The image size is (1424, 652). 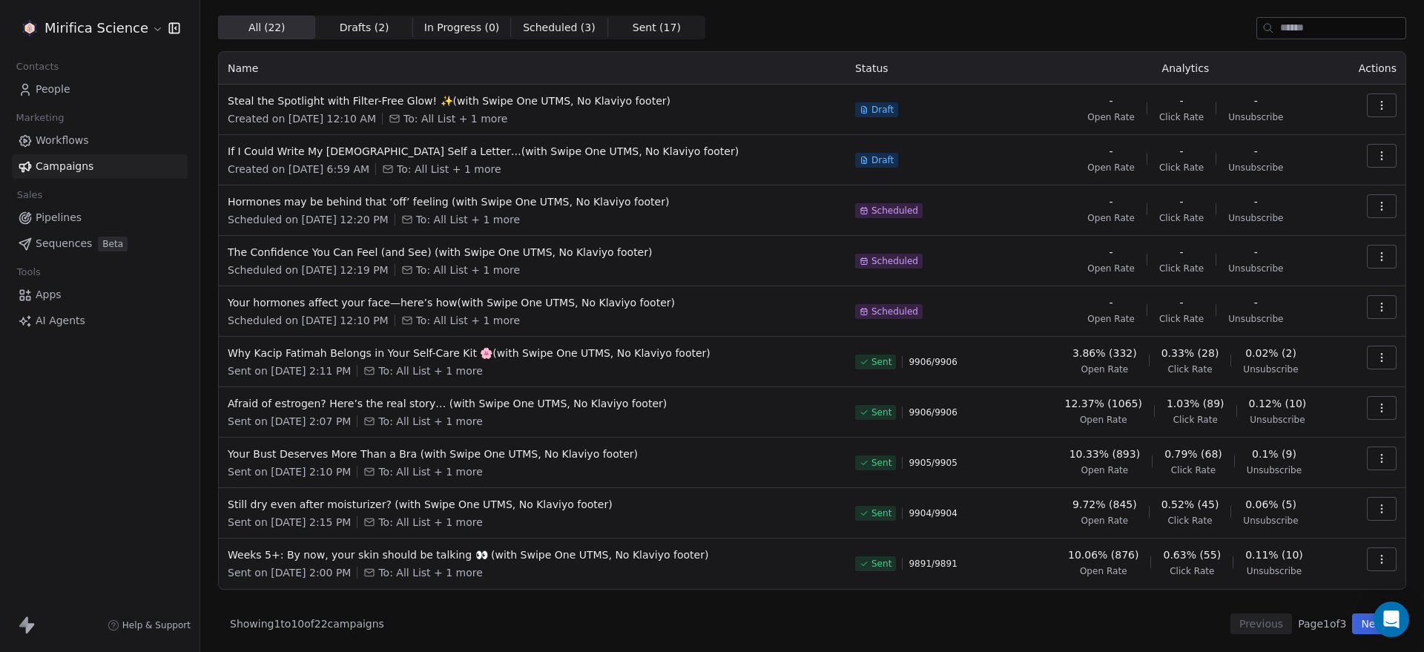 What do you see at coordinates (53, 89) in the screenshot?
I see `span: People` at bounding box center [53, 89].